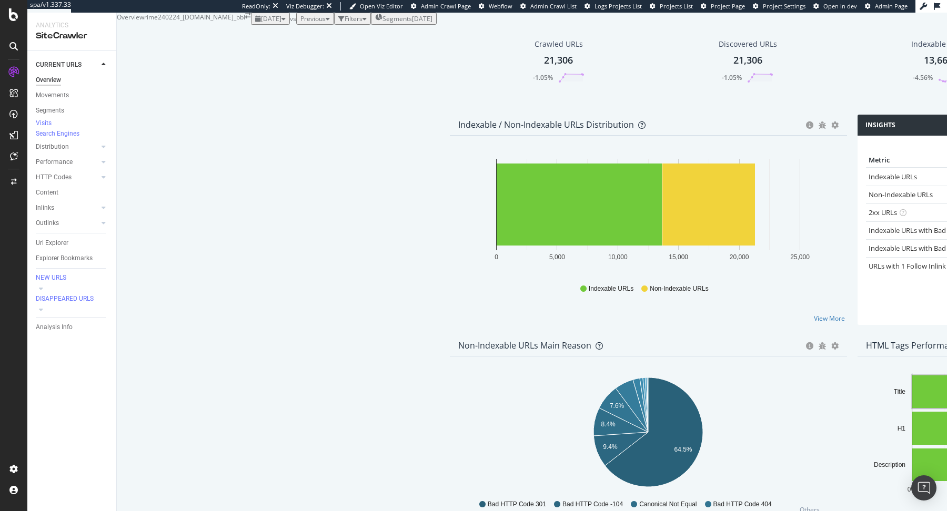 The image size is (947, 511). Describe the element at coordinates (901, 428) in the screenshot. I see `text: H1` at that location.